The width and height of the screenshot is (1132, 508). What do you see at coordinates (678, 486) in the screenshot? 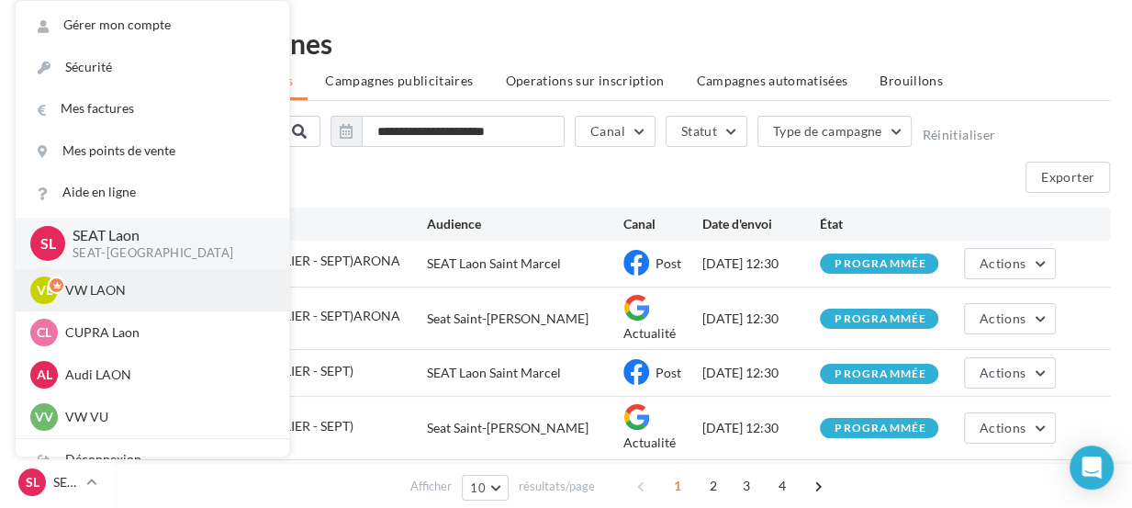
I see `span: 1` at bounding box center [678, 486].